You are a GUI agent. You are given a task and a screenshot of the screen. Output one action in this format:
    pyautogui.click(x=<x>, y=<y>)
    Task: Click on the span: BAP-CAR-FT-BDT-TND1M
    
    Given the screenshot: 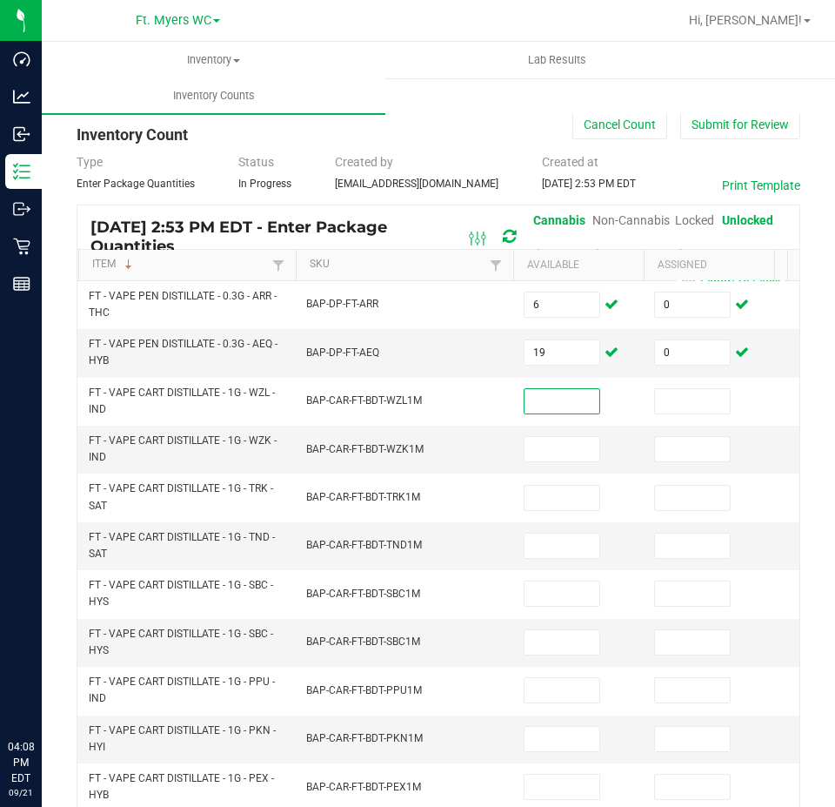 What is the action you would take?
    pyautogui.click(x=364, y=545)
    